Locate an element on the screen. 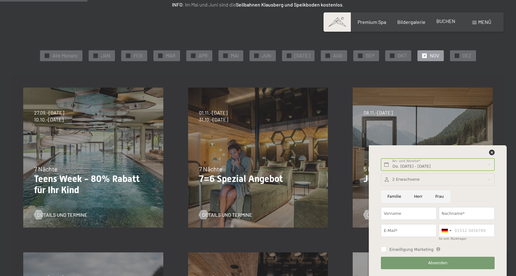  span: 5 Nächte is located at coordinates (375, 169).